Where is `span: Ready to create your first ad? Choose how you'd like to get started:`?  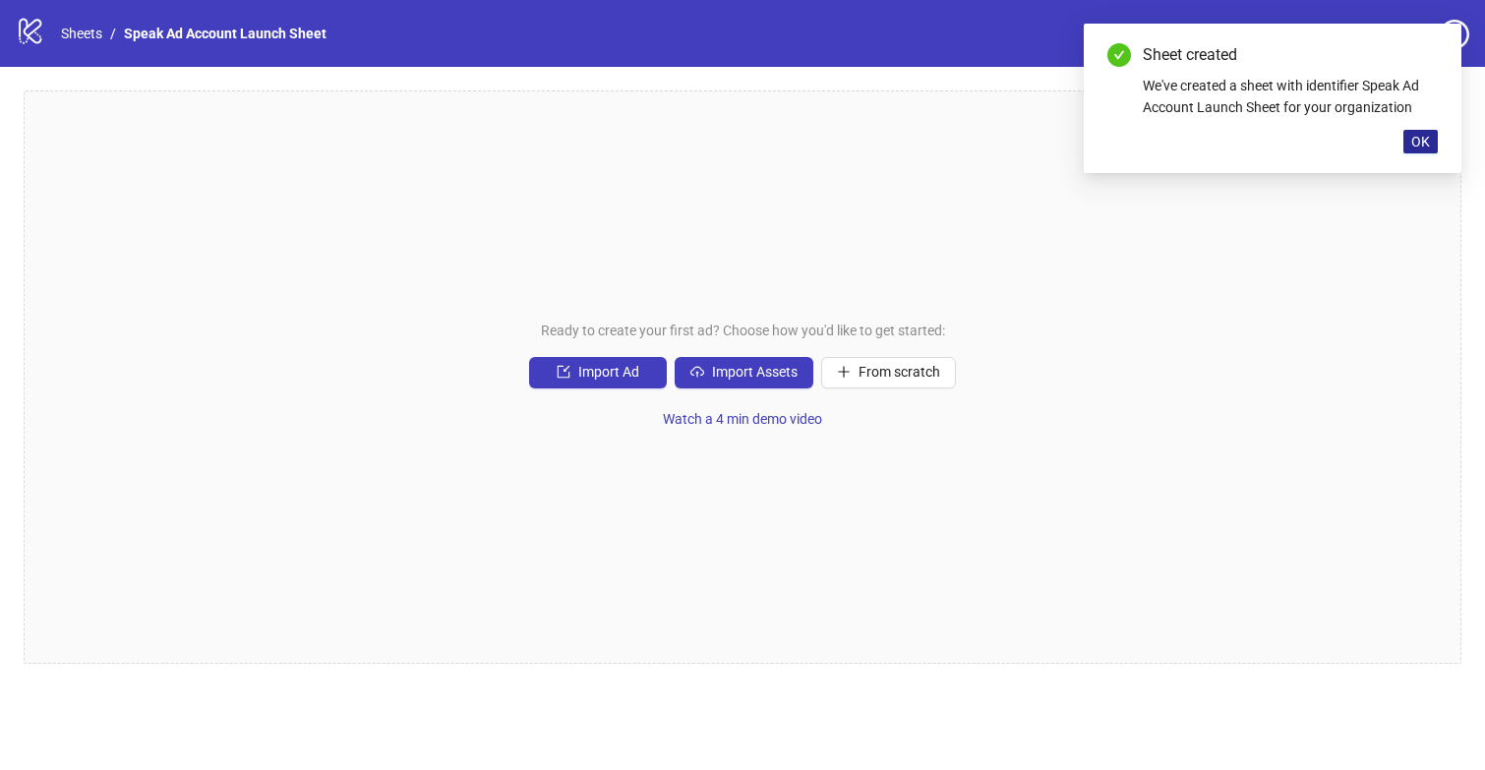 span: Ready to create your first ad? Choose how you'd like to get started: is located at coordinates (742, 330).